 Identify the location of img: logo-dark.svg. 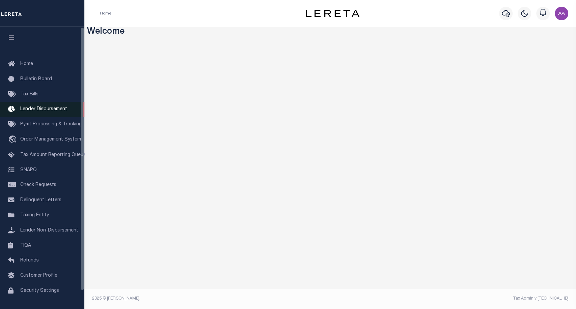
(333, 13).